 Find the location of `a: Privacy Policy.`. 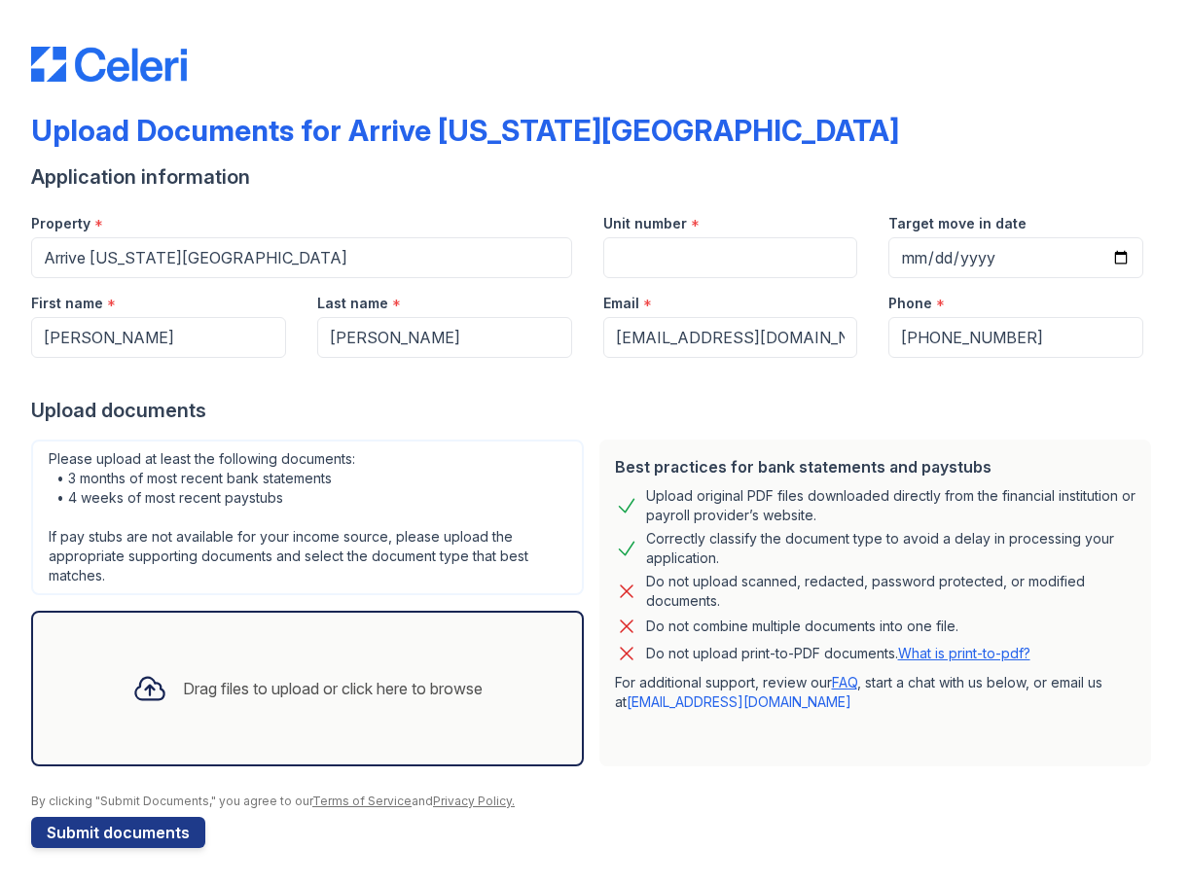

a: Privacy Policy. is located at coordinates (474, 801).